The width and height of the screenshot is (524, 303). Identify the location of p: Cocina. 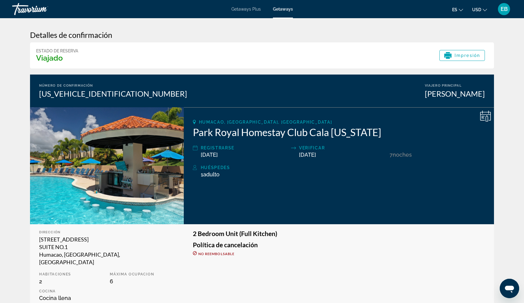
(71, 292).